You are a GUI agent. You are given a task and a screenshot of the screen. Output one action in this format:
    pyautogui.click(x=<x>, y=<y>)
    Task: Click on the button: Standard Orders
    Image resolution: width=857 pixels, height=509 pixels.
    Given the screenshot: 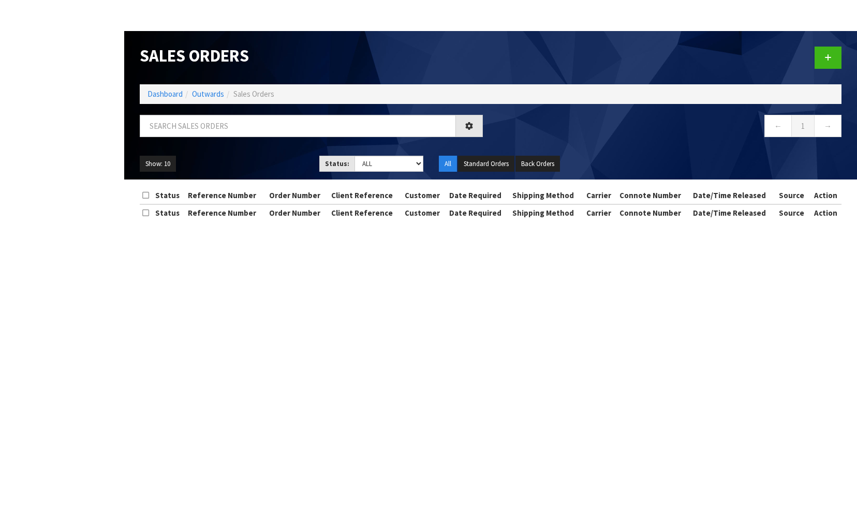 What is the action you would take?
    pyautogui.click(x=486, y=164)
    